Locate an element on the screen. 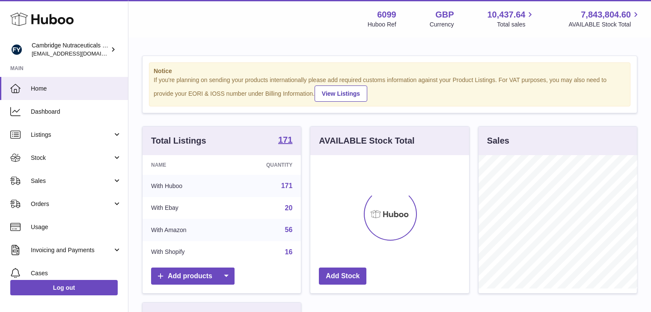 The image size is (651, 312). span: Invoicing and Payments is located at coordinates (71, 250).